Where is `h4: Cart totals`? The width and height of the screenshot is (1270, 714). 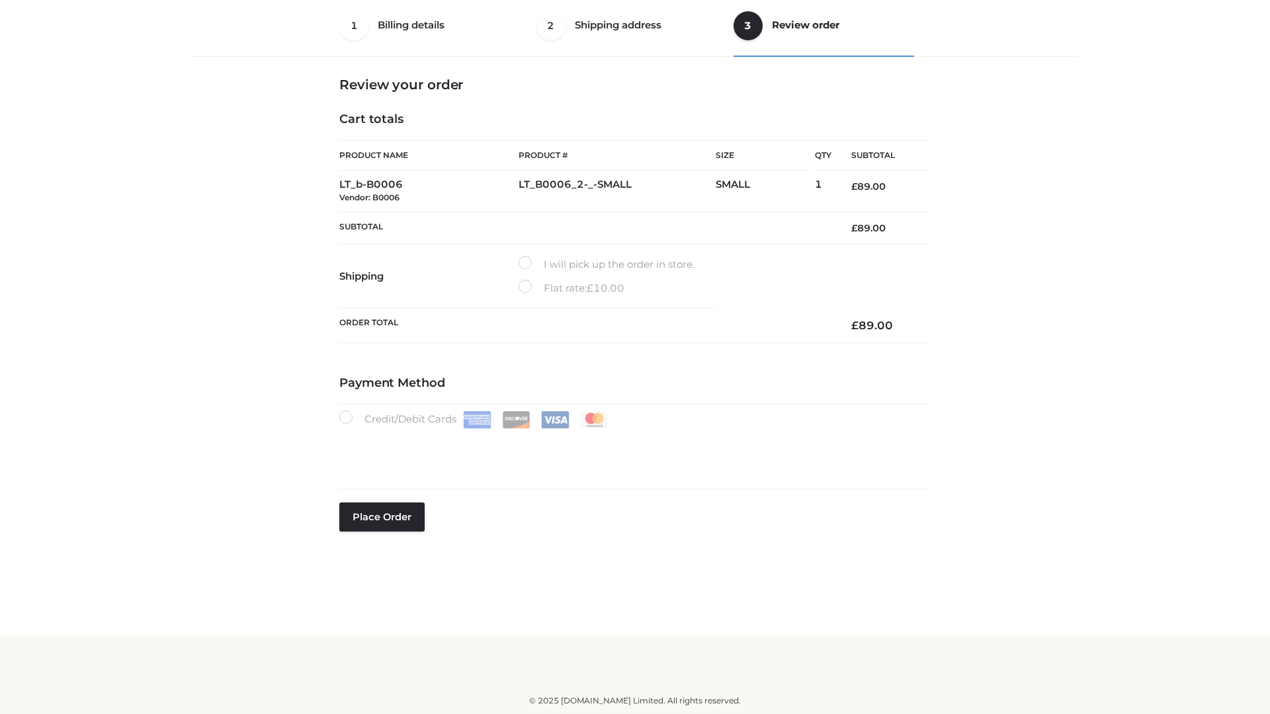
h4: Cart totals is located at coordinates (635, 120).